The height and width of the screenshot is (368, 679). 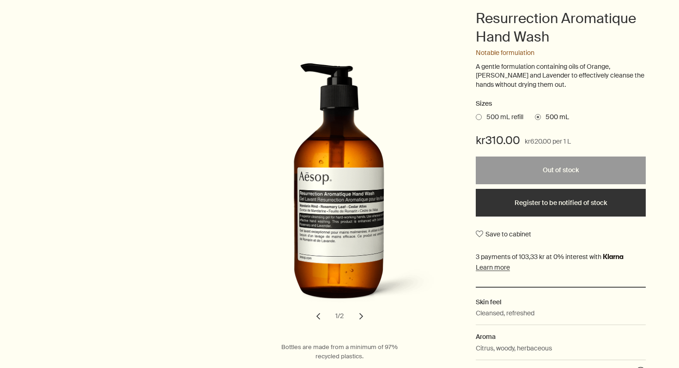 What do you see at coordinates (498, 140) in the screenshot?
I see `span: kr310.00` at bounding box center [498, 140].